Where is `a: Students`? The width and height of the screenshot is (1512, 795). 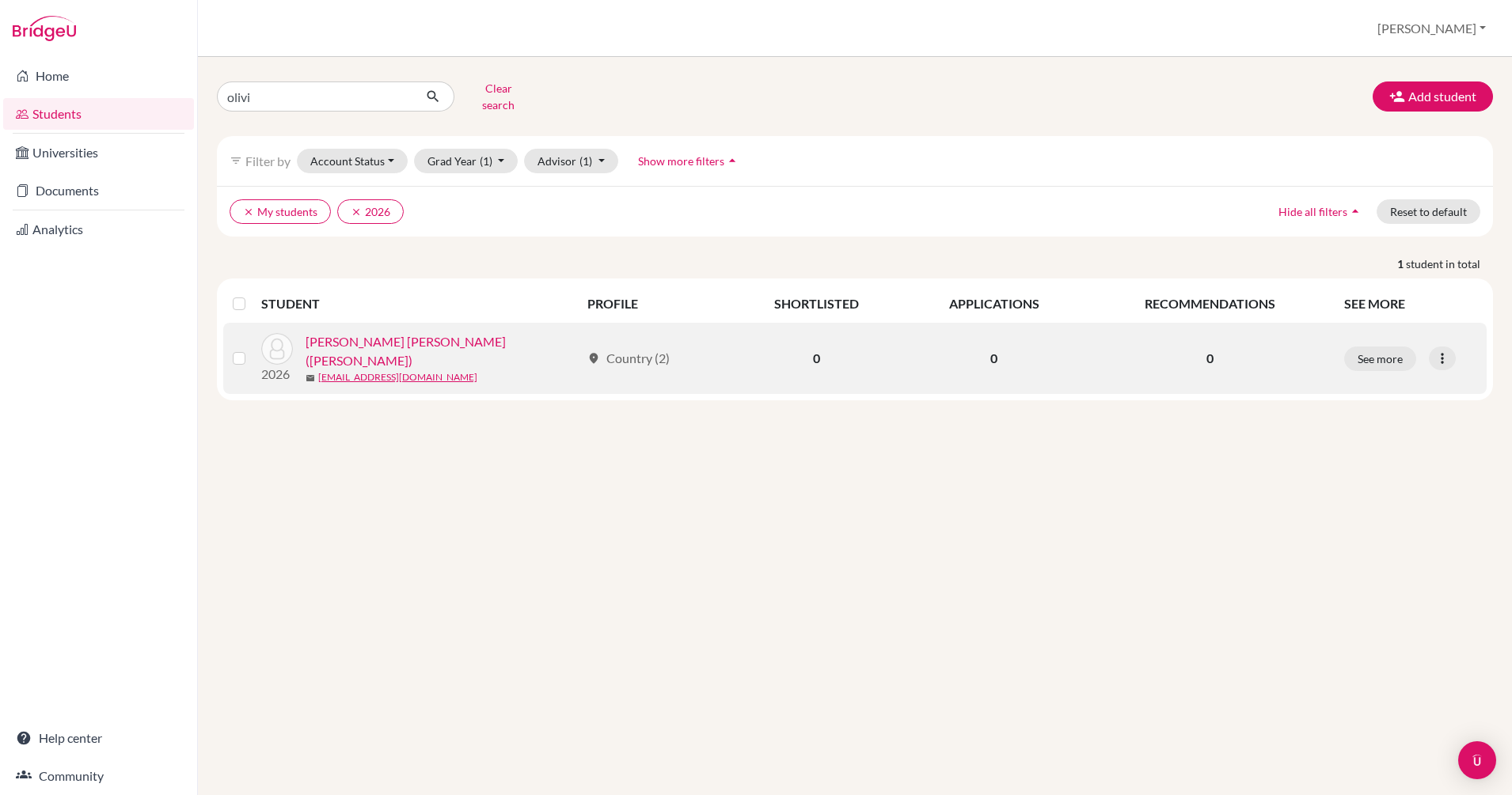 a: Students is located at coordinates (98, 114).